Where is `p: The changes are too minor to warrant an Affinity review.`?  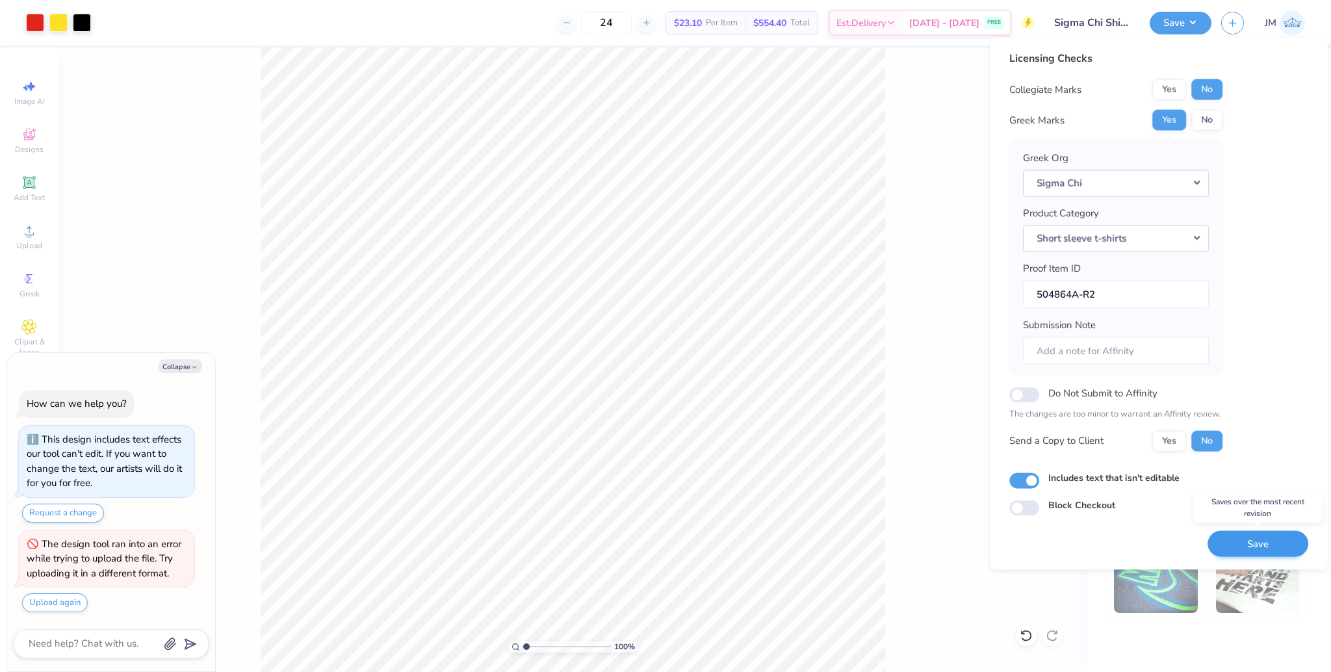 p: The changes are too minor to warrant an Affinity review. is located at coordinates (1116, 415).